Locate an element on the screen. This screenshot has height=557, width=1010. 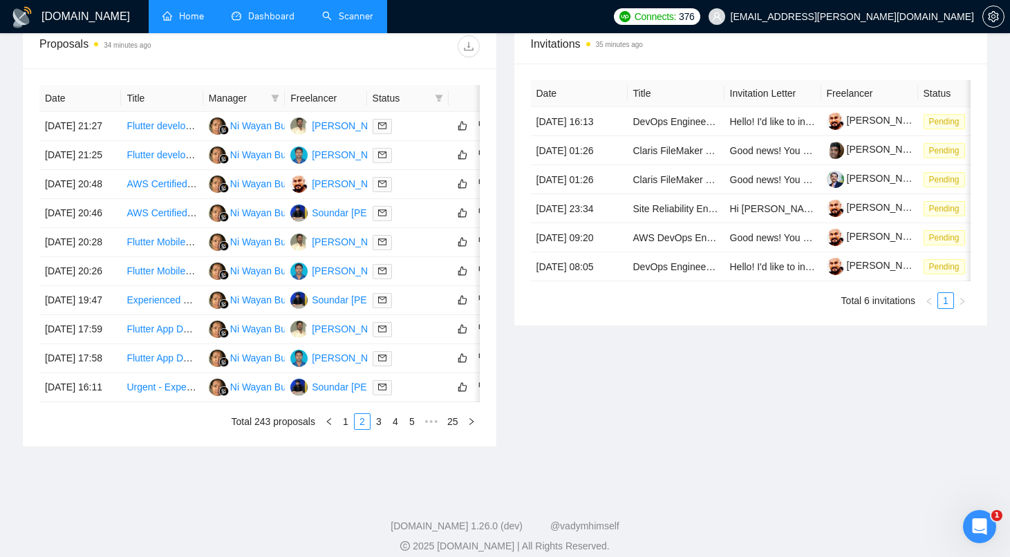
th: Freelancer is located at coordinates (870, 93).